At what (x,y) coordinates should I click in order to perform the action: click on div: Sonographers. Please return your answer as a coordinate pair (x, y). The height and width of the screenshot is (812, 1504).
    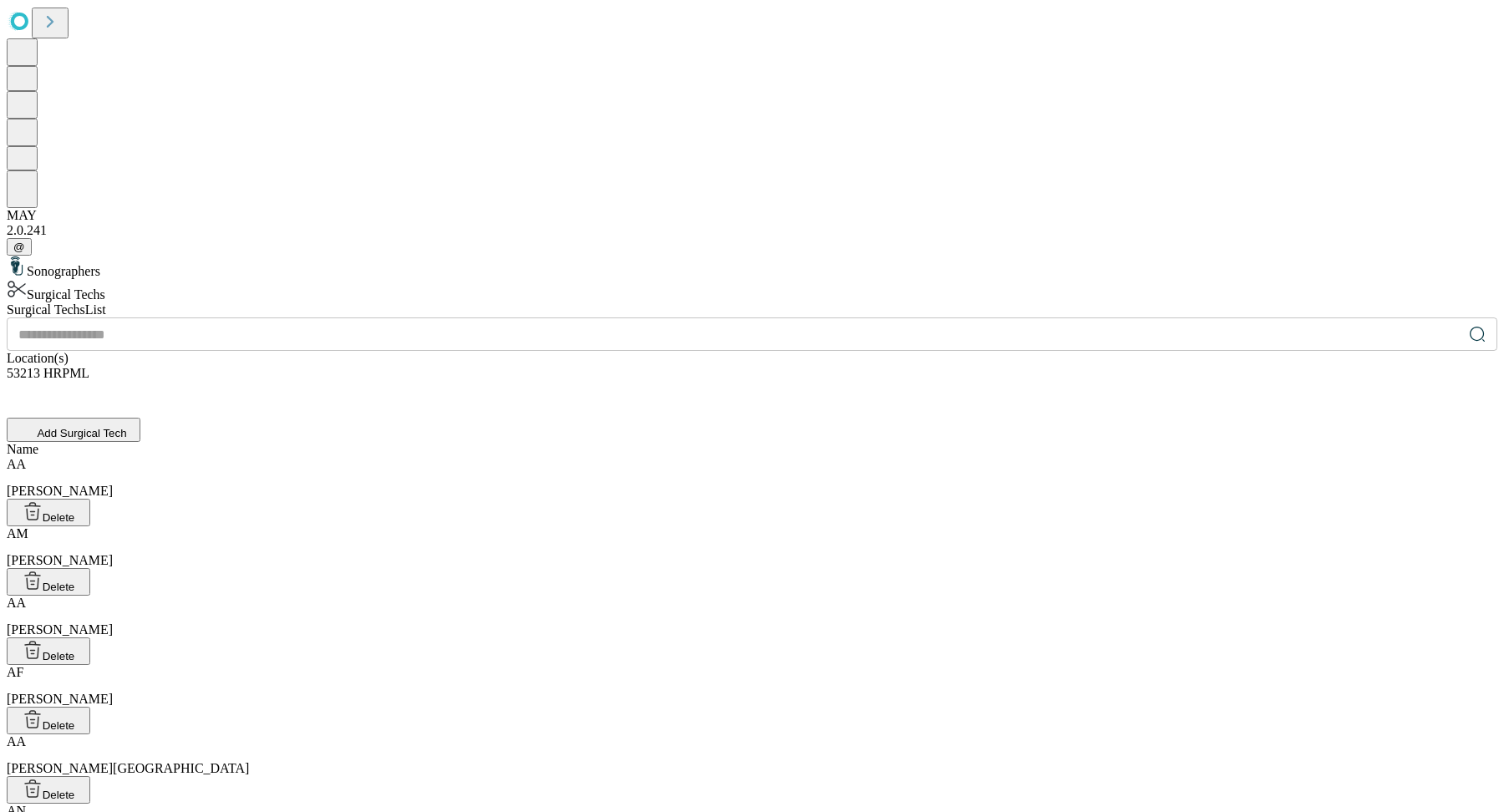
    Looking at the image, I should click on (752, 267).